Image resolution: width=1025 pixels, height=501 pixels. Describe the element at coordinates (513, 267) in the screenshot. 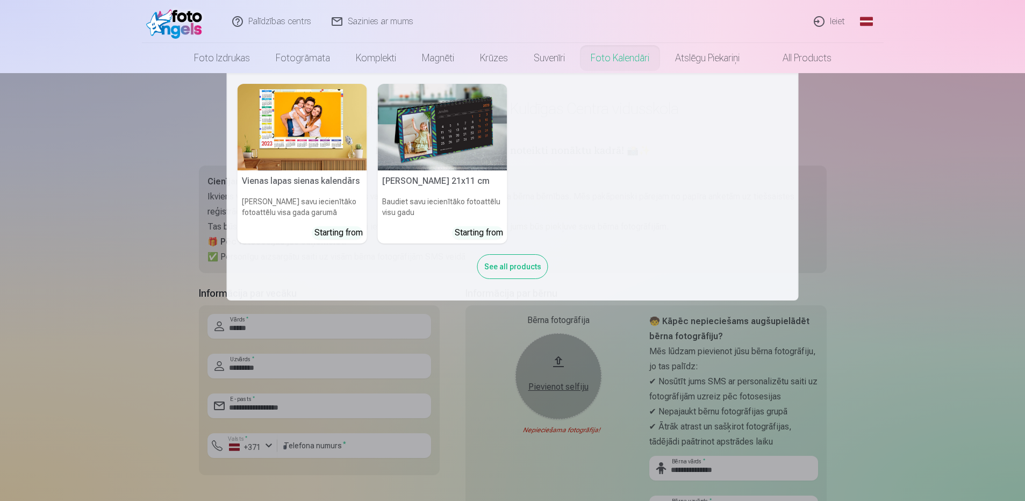

I see `div: See all products` at that location.